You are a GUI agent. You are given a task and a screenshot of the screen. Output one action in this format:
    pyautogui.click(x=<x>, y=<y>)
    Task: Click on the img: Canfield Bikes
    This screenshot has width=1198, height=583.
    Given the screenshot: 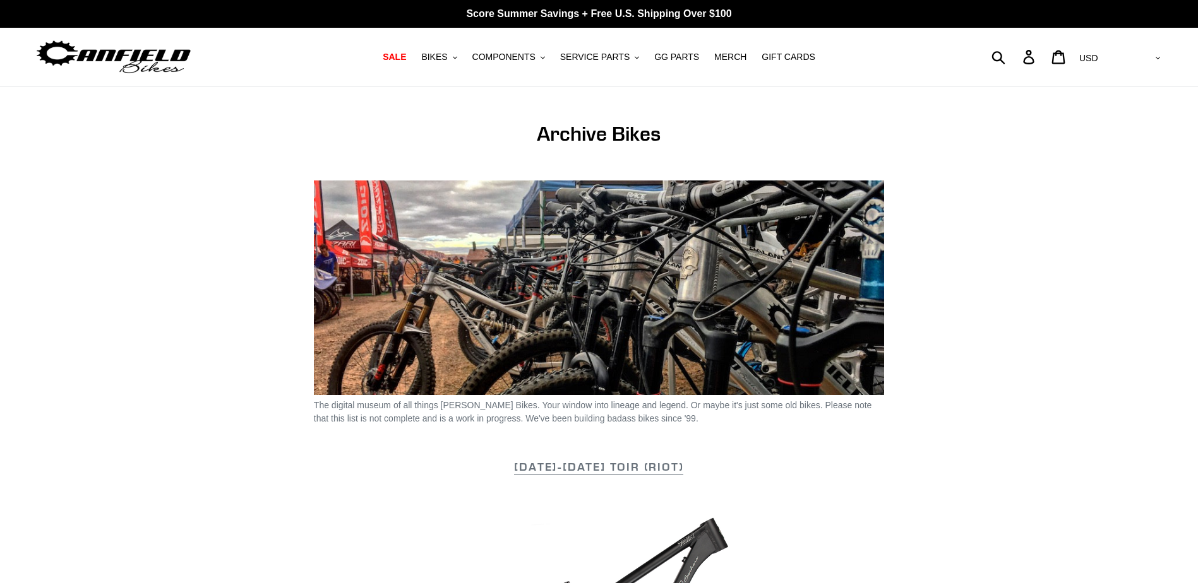 What is the action you would take?
    pyautogui.click(x=114, y=57)
    